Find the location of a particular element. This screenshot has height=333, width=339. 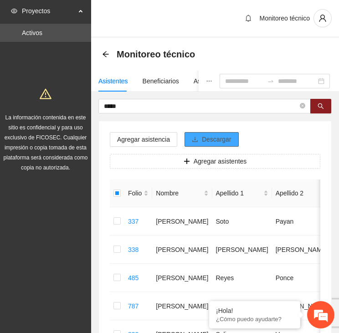

a: 338 is located at coordinates (133, 250).